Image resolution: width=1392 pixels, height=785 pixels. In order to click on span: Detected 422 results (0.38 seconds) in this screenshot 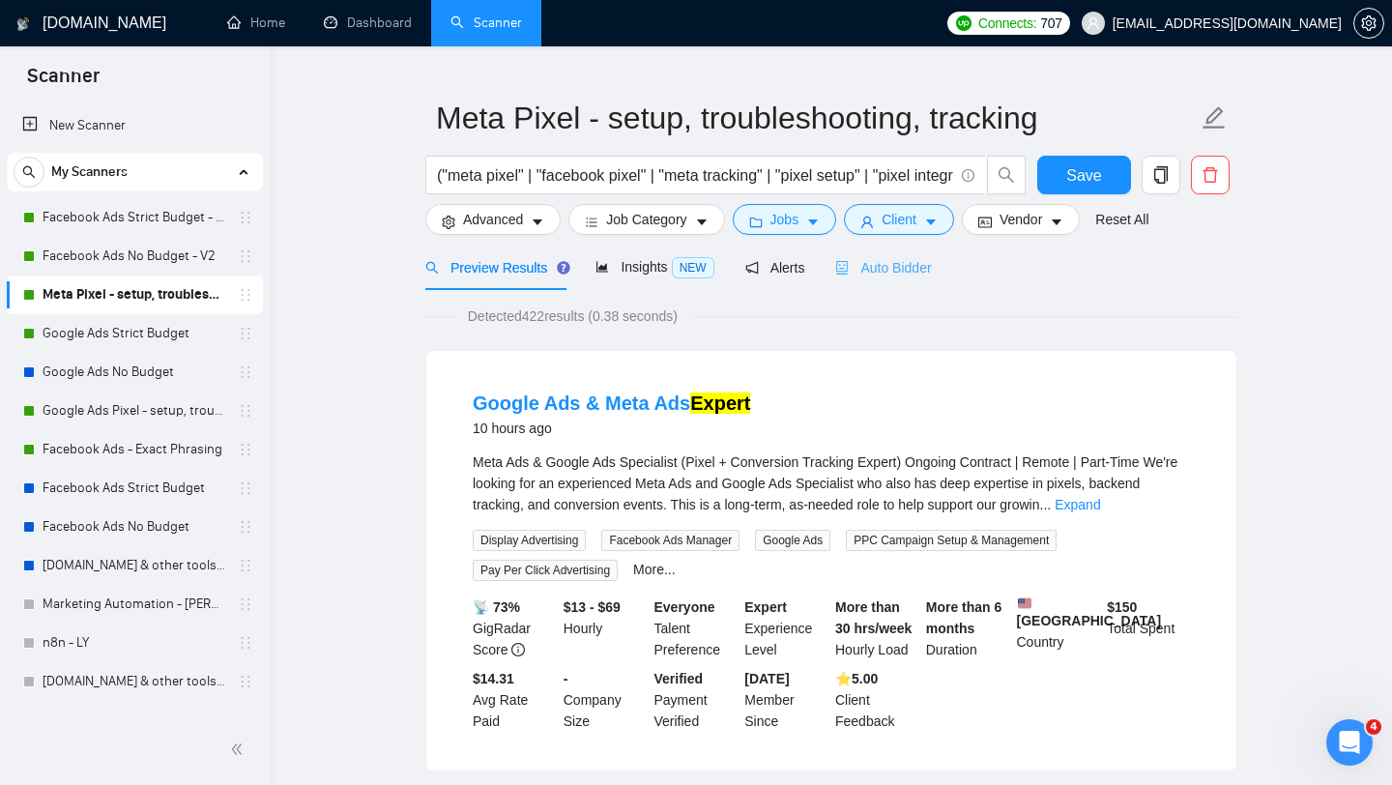, I will do `click(572, 316)`.